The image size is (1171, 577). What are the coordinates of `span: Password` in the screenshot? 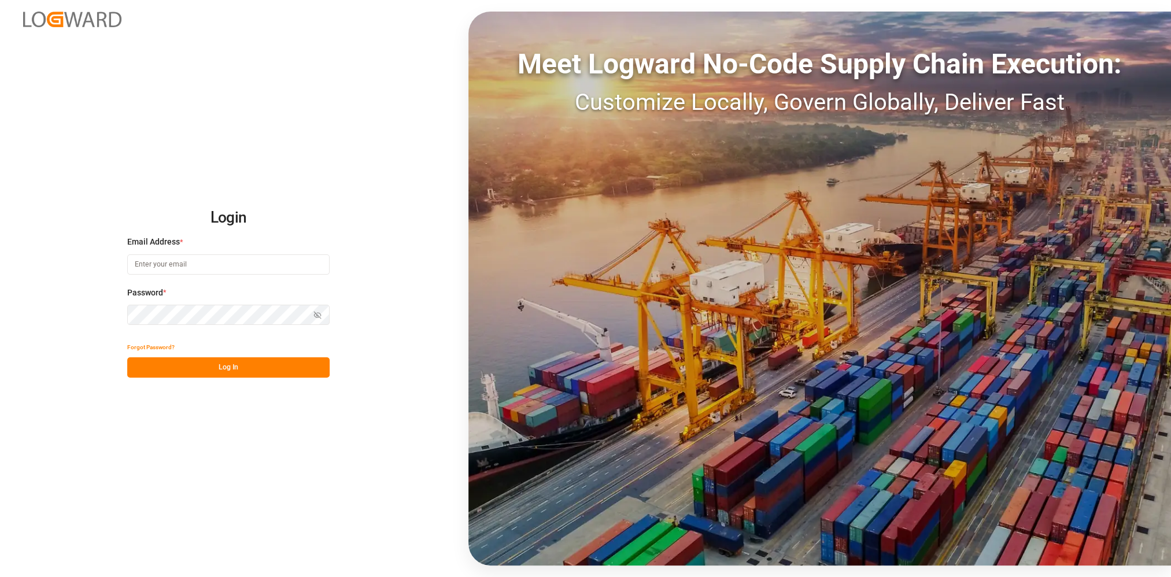 It's located at (145, 293).